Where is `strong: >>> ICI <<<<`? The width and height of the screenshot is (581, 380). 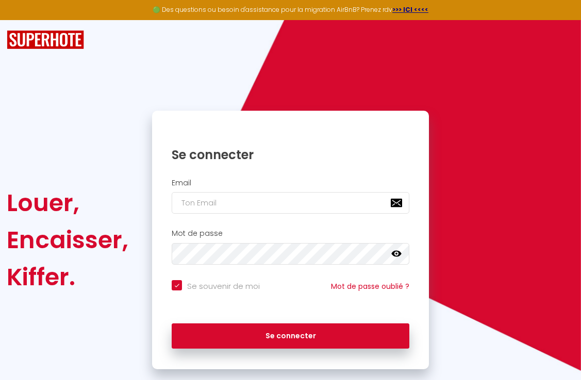
strong: >>> ICI <<<< is located at coordinates (410, 9).